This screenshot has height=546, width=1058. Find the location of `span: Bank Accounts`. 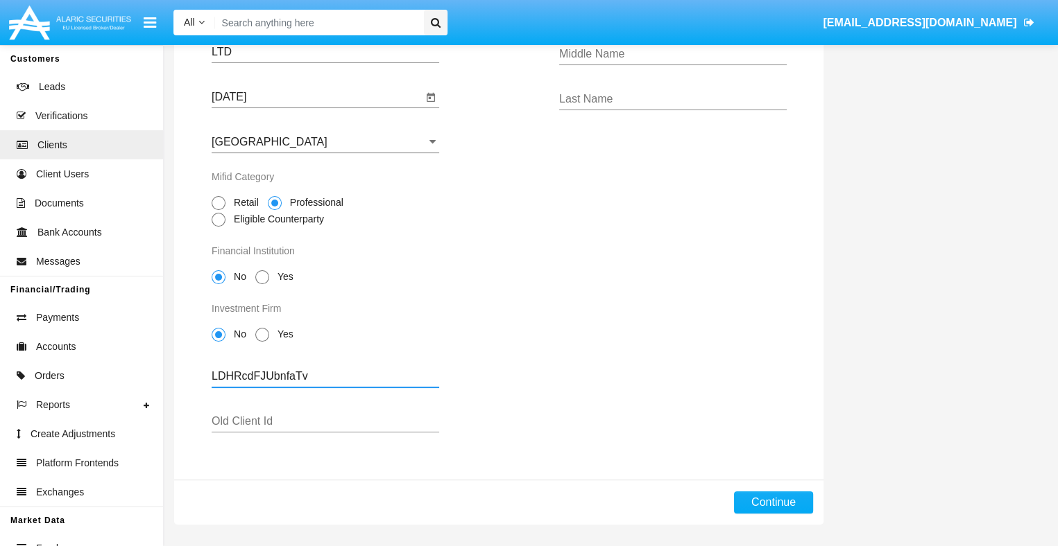

span: Bank Accounts is located at coordinates (69, 232).